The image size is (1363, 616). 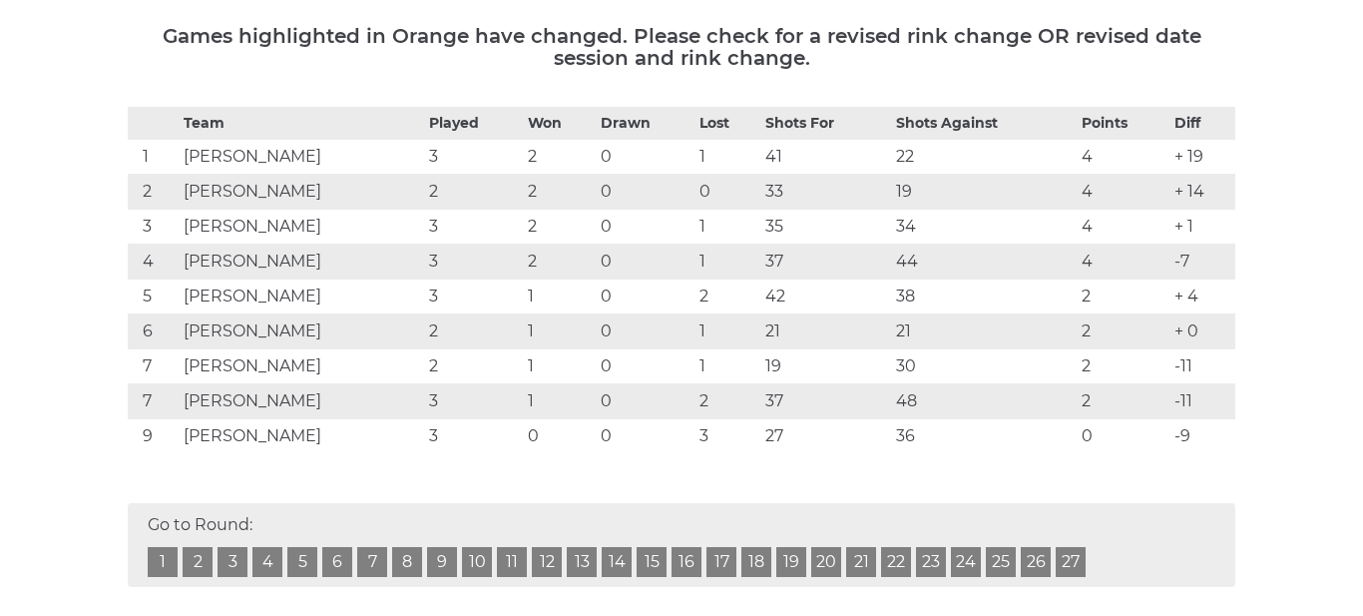 I want to click on td: 44, so click(x=984, y=260).